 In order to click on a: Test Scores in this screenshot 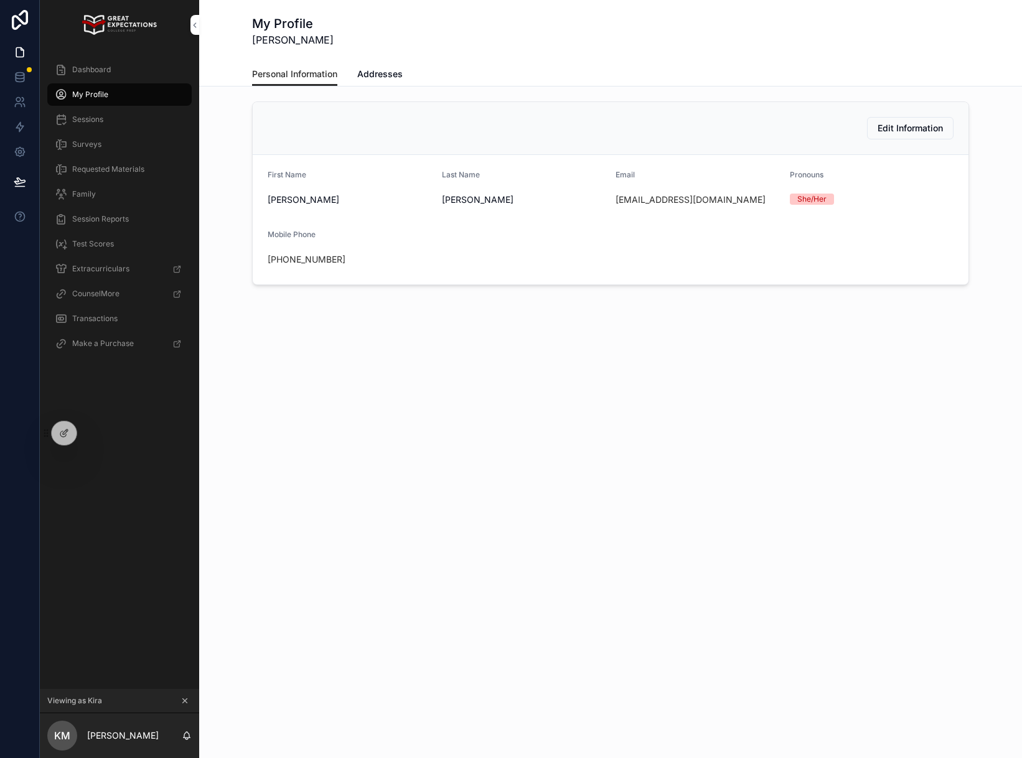, I will do `click(119, 244)`.